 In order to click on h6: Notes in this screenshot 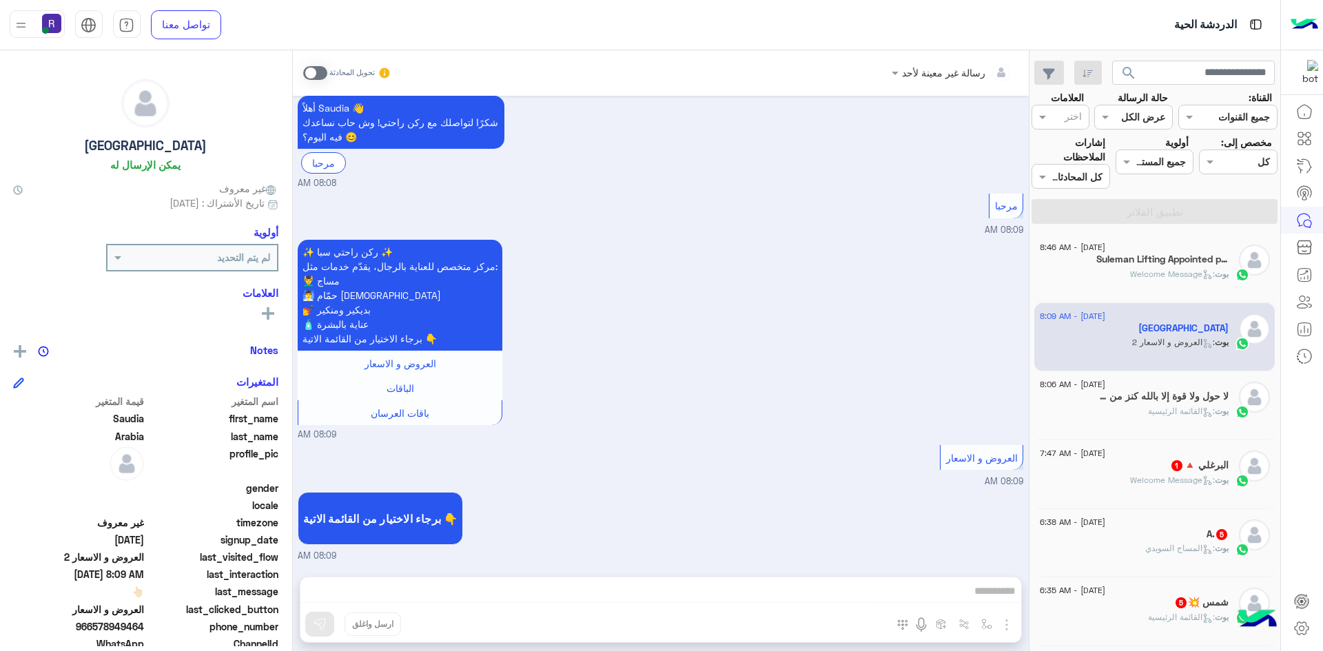, I will do `click(264, 350)`.